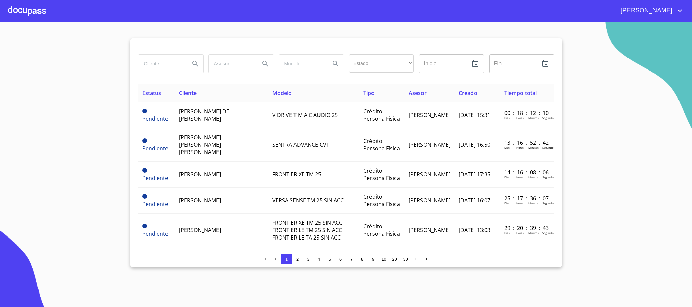 This screenshot has height=307, width=692. Describe the element at coordinates (152, 93) in the screenshot. I see `span: Estatus` at that location.